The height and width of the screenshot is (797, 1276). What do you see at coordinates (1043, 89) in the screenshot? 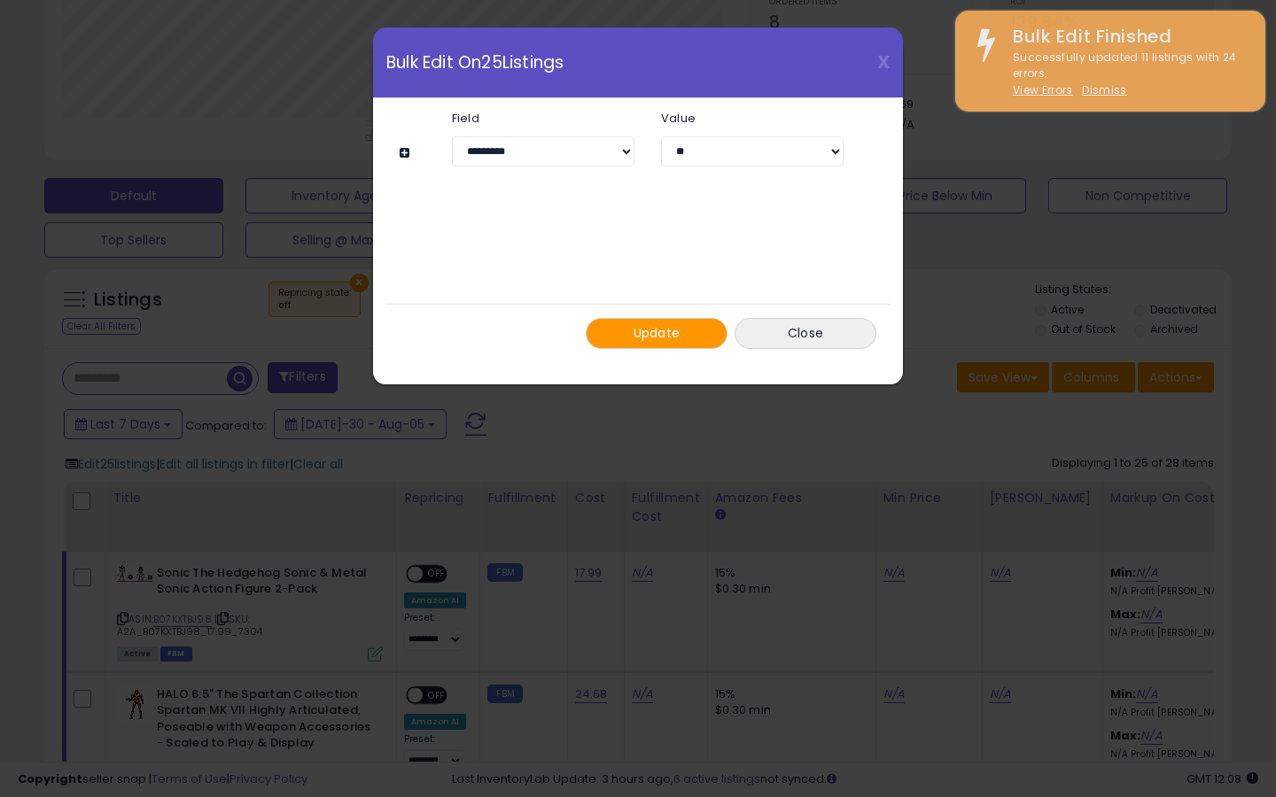
I see `u: View Errors` at bounding box center [1043, 89].